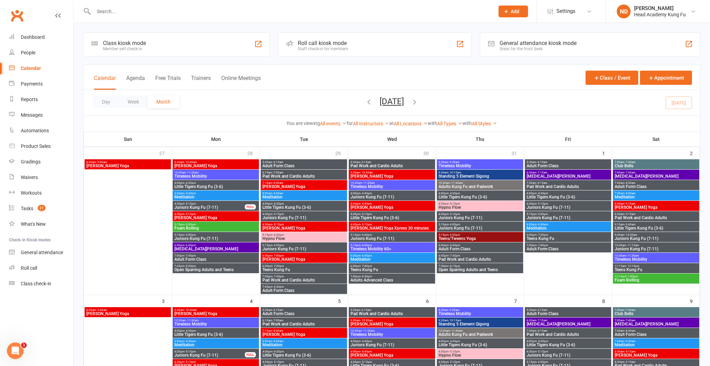 The height and width of the screenshot is (366, 710). Describe the element at coordinates (241, 82) in the screenshot. I see `button: Online Meetings` at that location.